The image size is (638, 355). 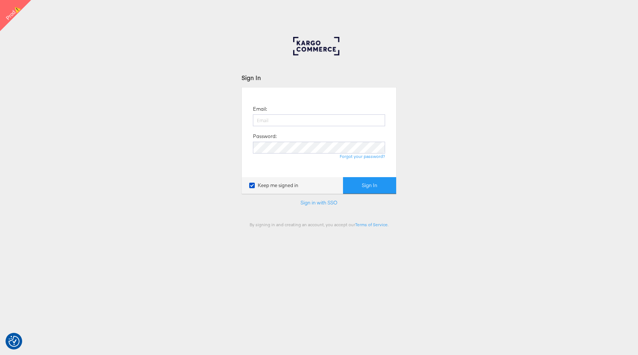 What do you see at coordinates (371, 224) in the screenshot?
I see `a: Terms of Service` at bounding box center [371, 224].